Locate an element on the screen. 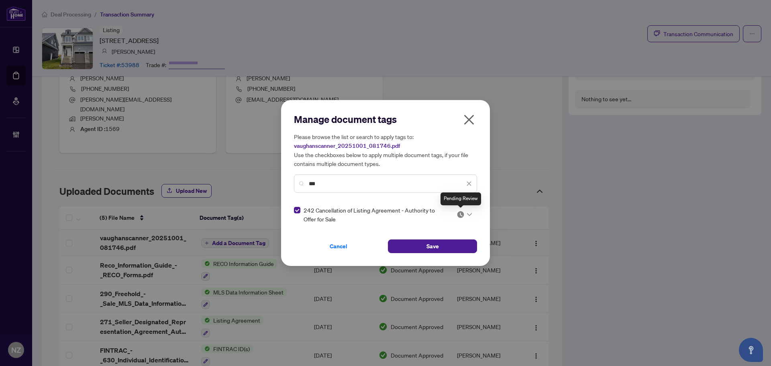 Image resolution: width=771 pixels, height=366 pixels. button: Open asap is located at coordinates (751, 350).